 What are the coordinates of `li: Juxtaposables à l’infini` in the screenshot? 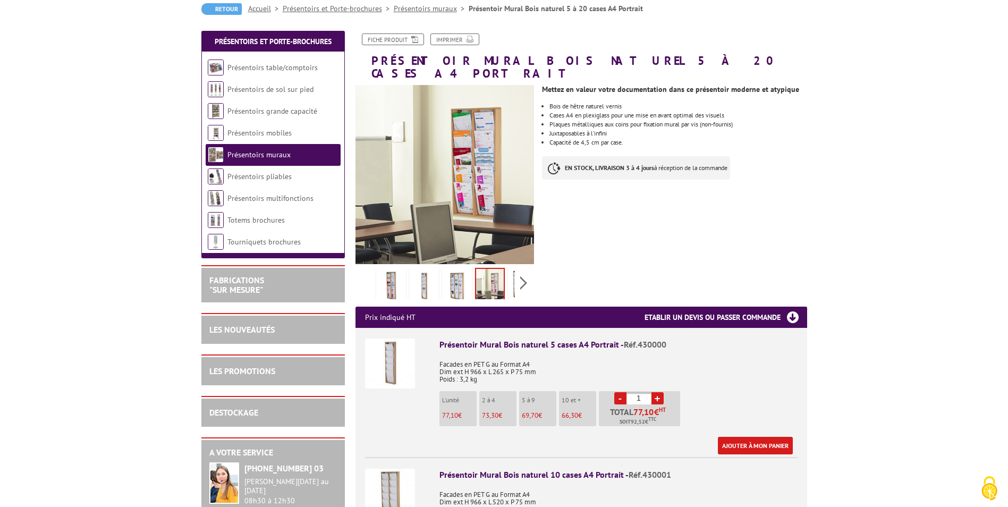 It's located at (678, 133).